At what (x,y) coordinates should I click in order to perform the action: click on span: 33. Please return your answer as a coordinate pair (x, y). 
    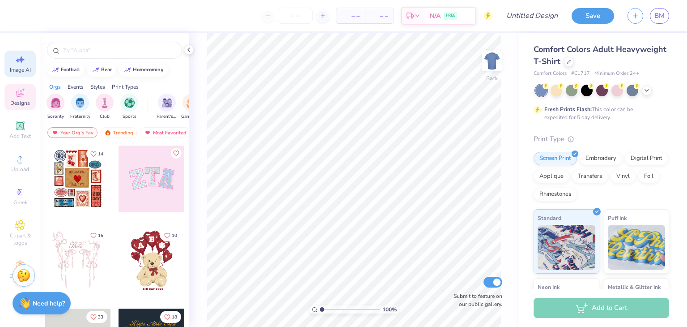
    Looking at the image, I should click on (101, 317).